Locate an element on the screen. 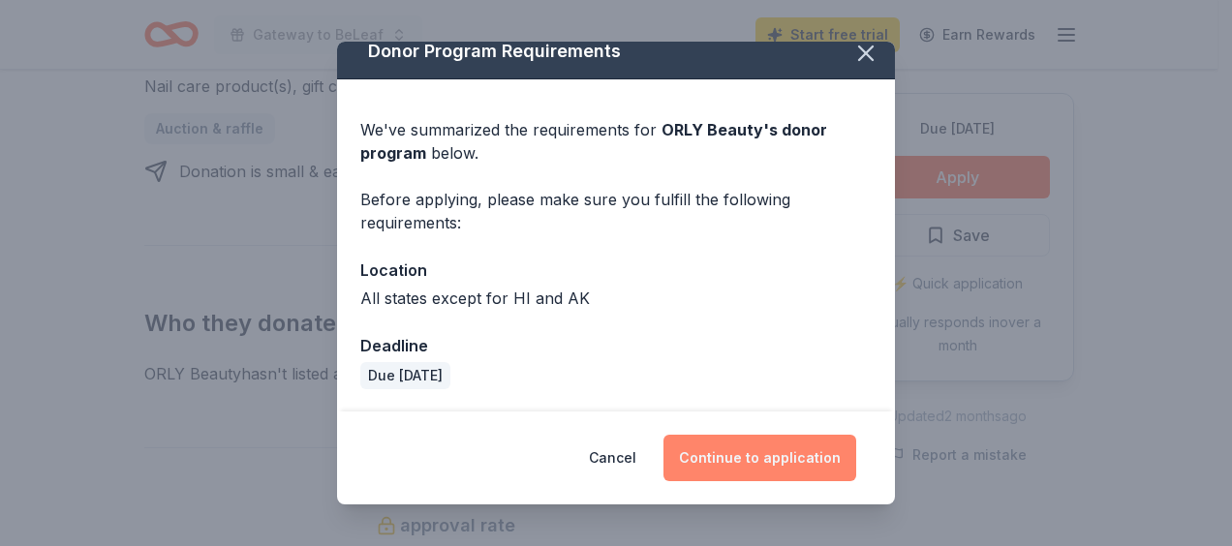 Image resolution: width=1232 pixels, height=546 pixels. div: Deadline is located at coordinates (616, 346).